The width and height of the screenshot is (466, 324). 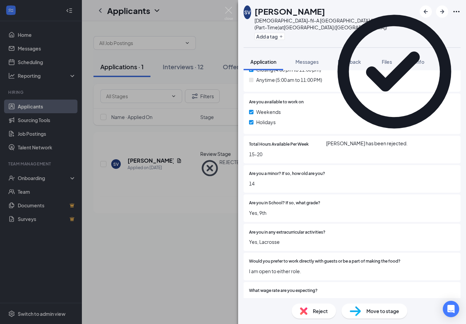 What do you see at coordinates (352, 213) in the screenshot?
I see `span: Yes, 9th` at bounding box center [352, 213].